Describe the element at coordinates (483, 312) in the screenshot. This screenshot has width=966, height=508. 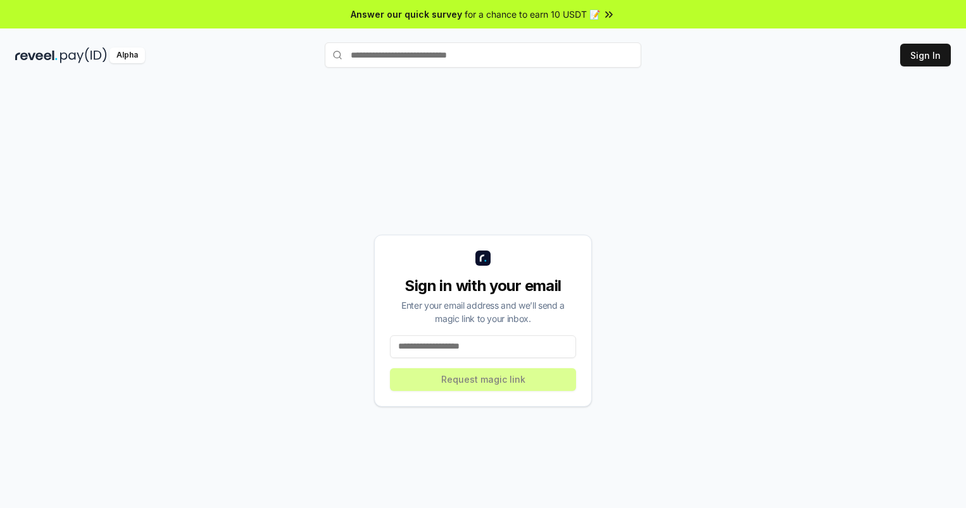
I see `div: Enter your email address and we’ll send a magic link to your inbox.` at that location.